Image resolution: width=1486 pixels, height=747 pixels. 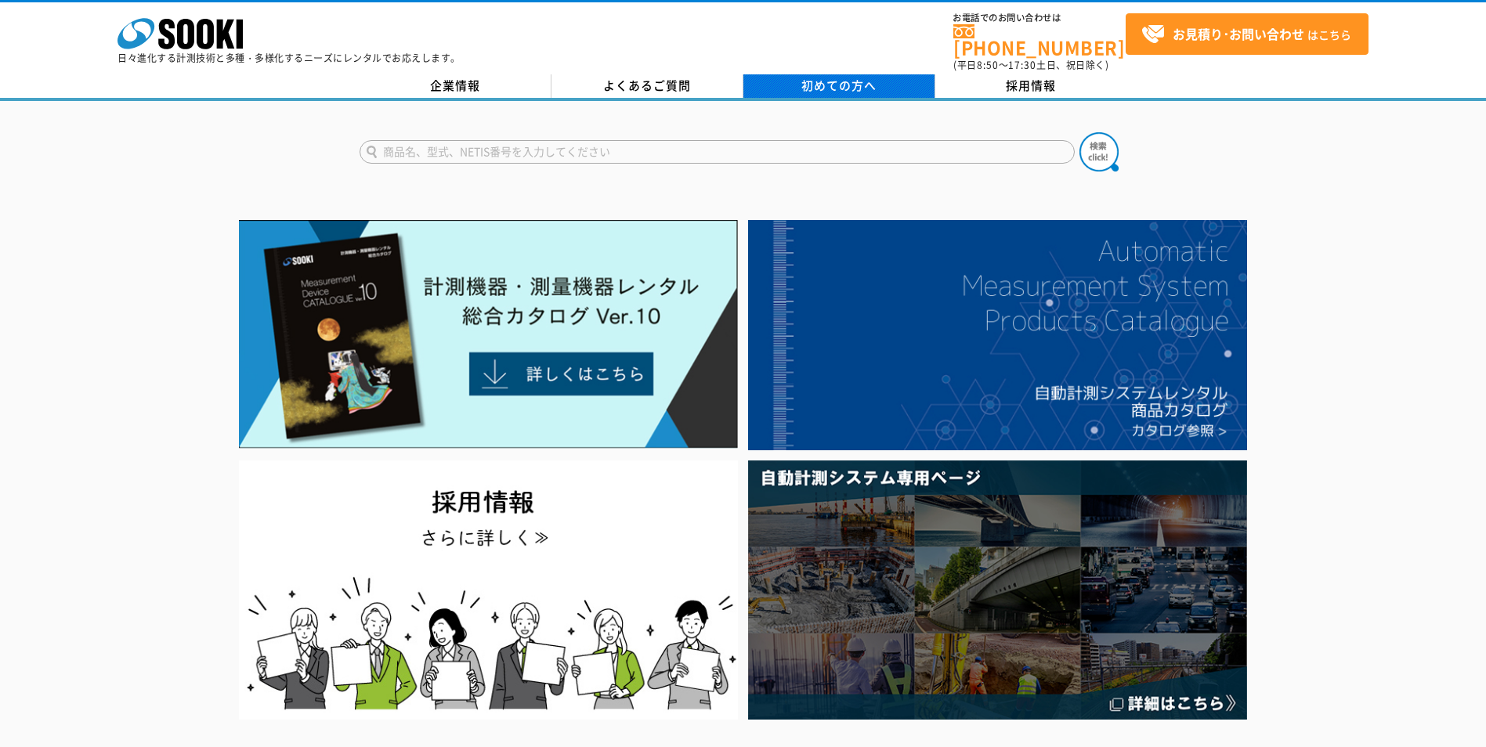 What do you see at coordinates (455, 86) in the screenshot?
I see `a: 企業情報` at bounding box center [455, 86].